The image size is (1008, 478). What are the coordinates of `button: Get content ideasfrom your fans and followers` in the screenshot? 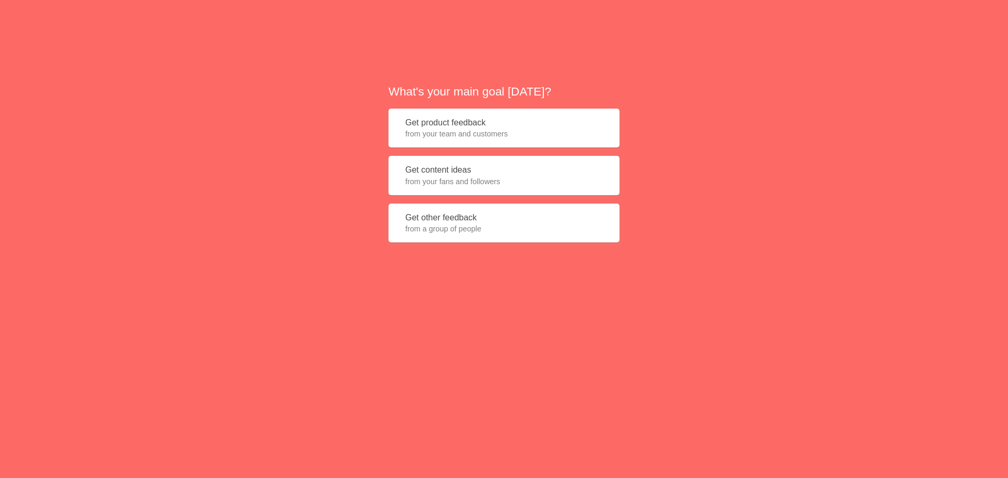 It's located at (504, 175).